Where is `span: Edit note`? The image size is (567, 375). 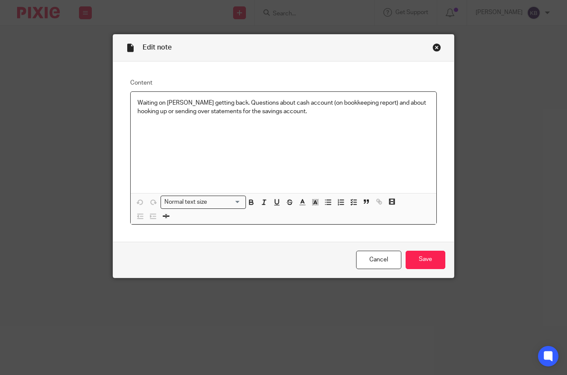
span: Edit note is located at coordinates (157, 47).